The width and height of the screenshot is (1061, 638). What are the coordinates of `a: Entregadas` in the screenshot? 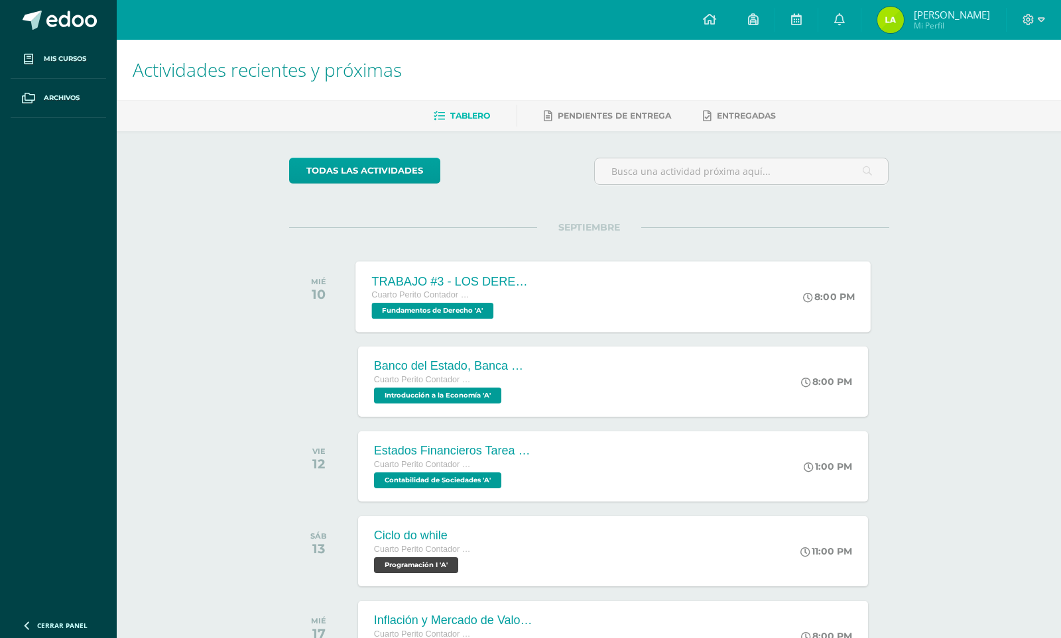 It's located at (739, 116).